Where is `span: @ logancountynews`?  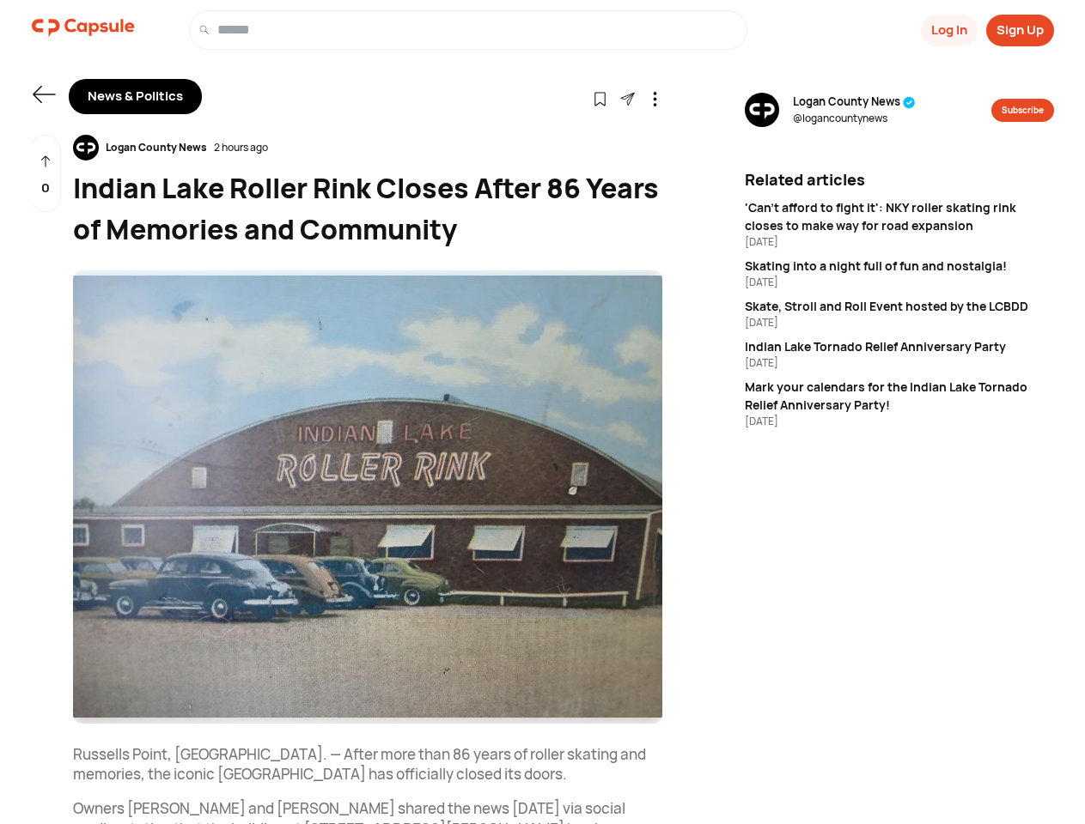 span: @ logancountynews is located at coordinates (854, 119).